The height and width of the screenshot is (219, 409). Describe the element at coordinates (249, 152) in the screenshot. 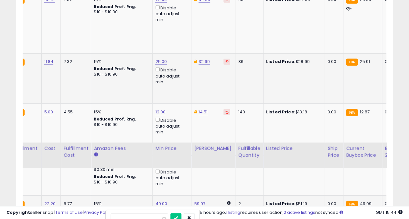

I see `div: Fulfillable Quantity` at that location.